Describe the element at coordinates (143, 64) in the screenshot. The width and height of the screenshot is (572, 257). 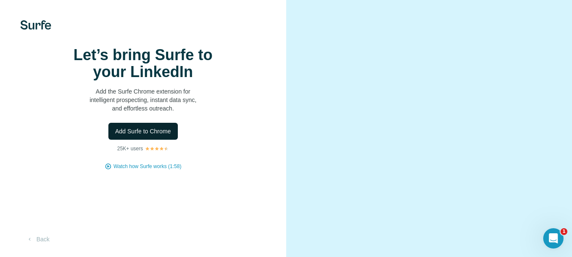
I see `h1: Let’s bring Surfe to your LinkedIn` at that location.